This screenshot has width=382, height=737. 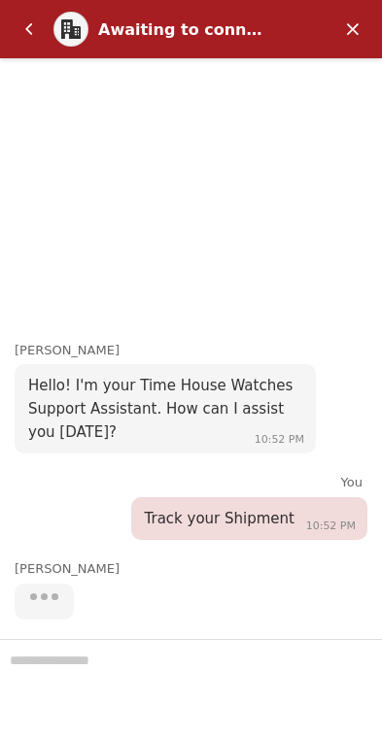 What do you see at coordinates (220, 519) in the screenshot?
I see `span: Track your Shipment` at bounding box center [220, 519].